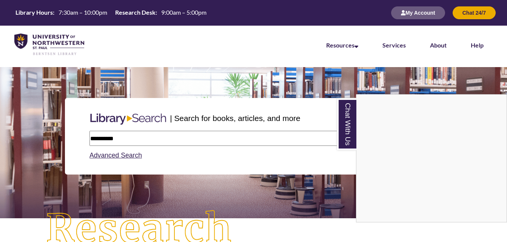  What do you see at coordinates (431, 158) in the screenshot?
I see `div: Chat With Us` at bounding box center [431, 158].